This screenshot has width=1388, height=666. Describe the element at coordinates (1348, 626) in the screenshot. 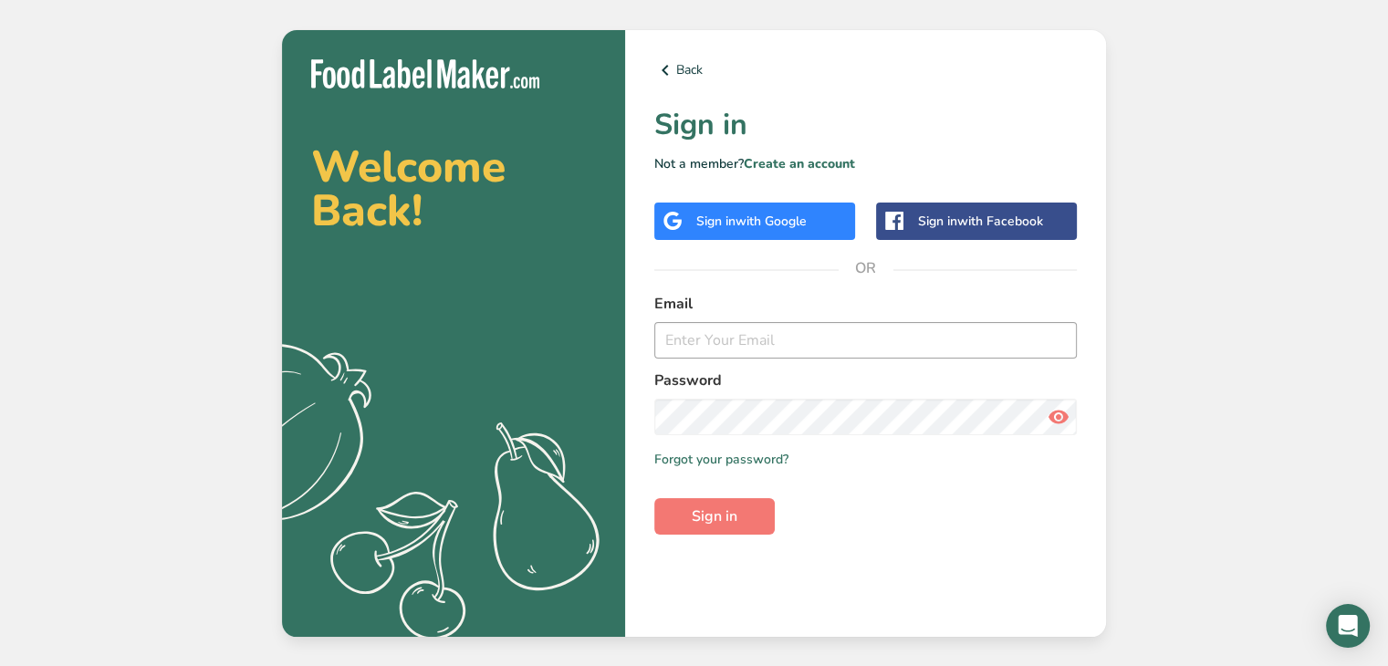

I see `div: Open Intercom Messenger` at that location.